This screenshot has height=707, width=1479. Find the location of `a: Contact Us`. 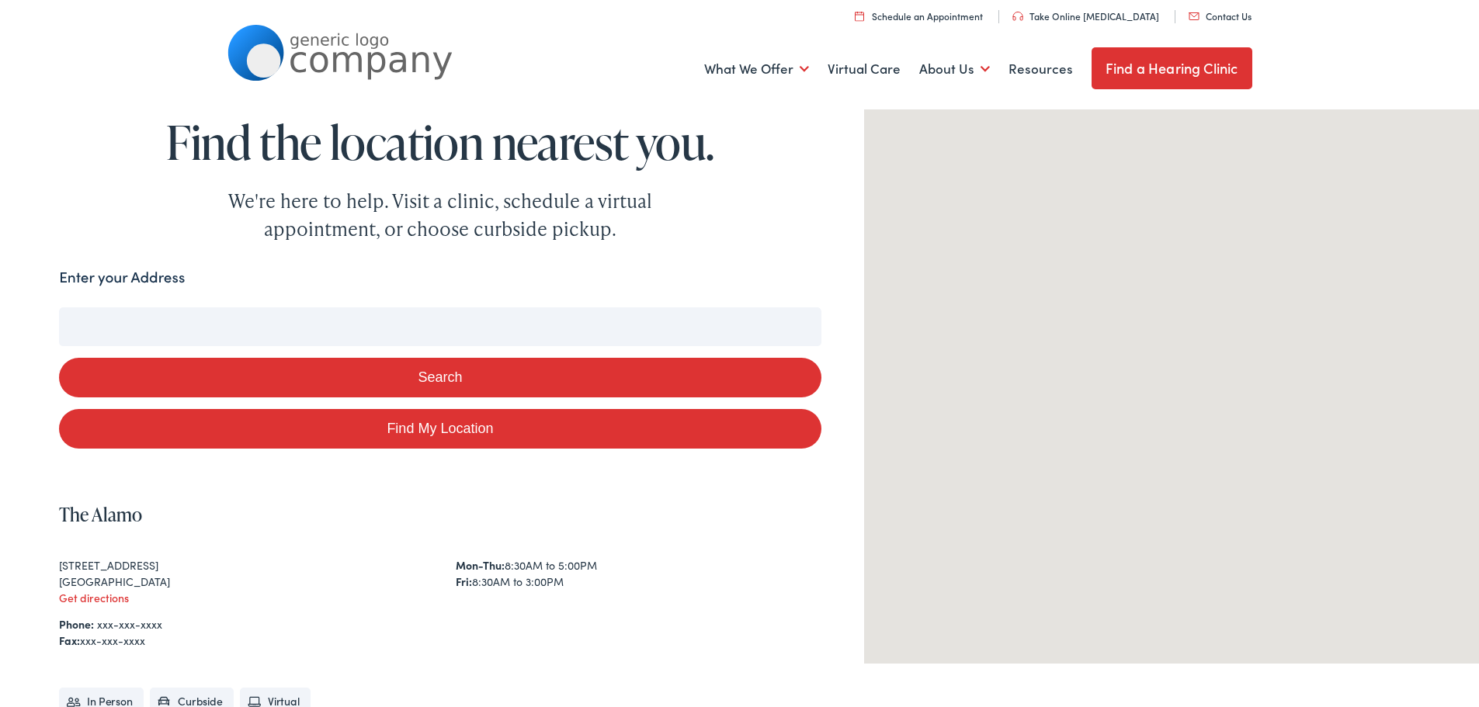

a: Contact Us is located at coordinates (1220, 16).